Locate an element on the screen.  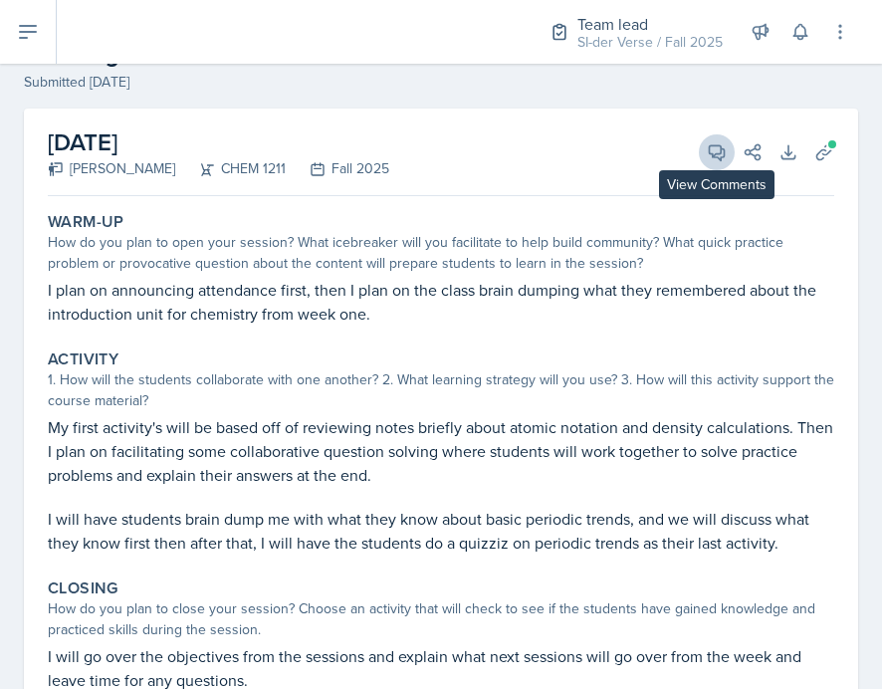
p: My first activity's will be based off of reviewing notes briefly about atomic notation and densit... is located at coordinates (441, 451).